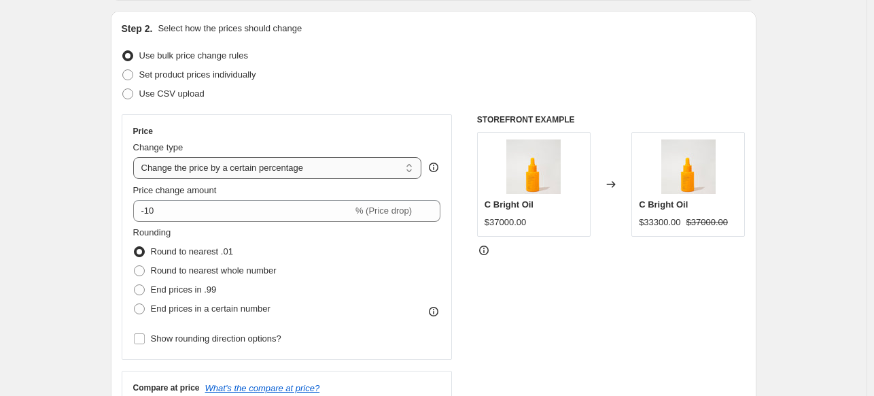 The image size is (874, 396). Describe the element at coordinates (175, 190) in the screenshot. I see `span: Price change amount` at that location.